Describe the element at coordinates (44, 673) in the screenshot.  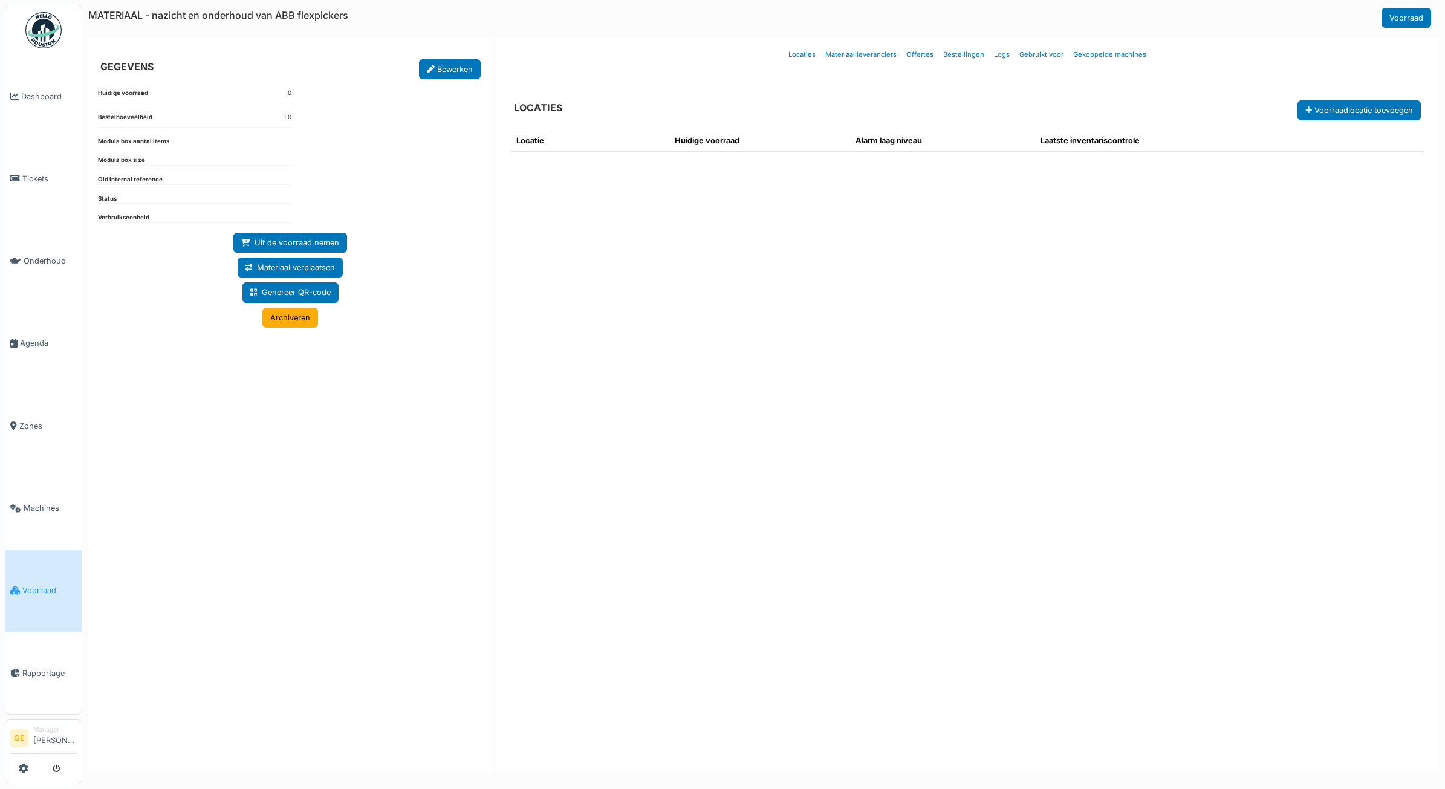
I see `a: Rapportage` at that location.